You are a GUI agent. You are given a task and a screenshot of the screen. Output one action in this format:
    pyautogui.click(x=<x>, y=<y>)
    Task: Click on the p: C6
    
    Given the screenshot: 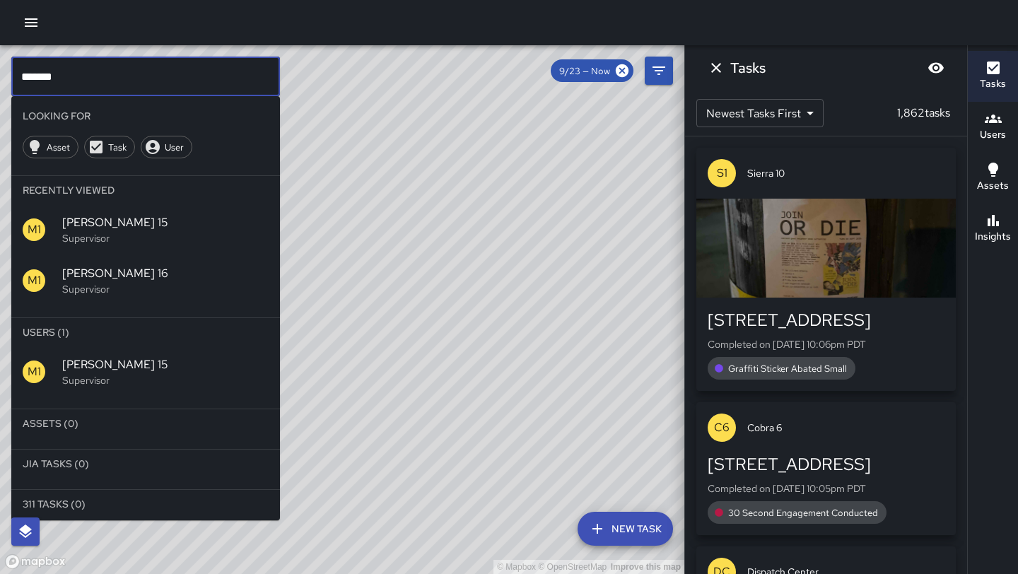 What is the action you would take?
    pyautogui.click(x=722, y=428)
    